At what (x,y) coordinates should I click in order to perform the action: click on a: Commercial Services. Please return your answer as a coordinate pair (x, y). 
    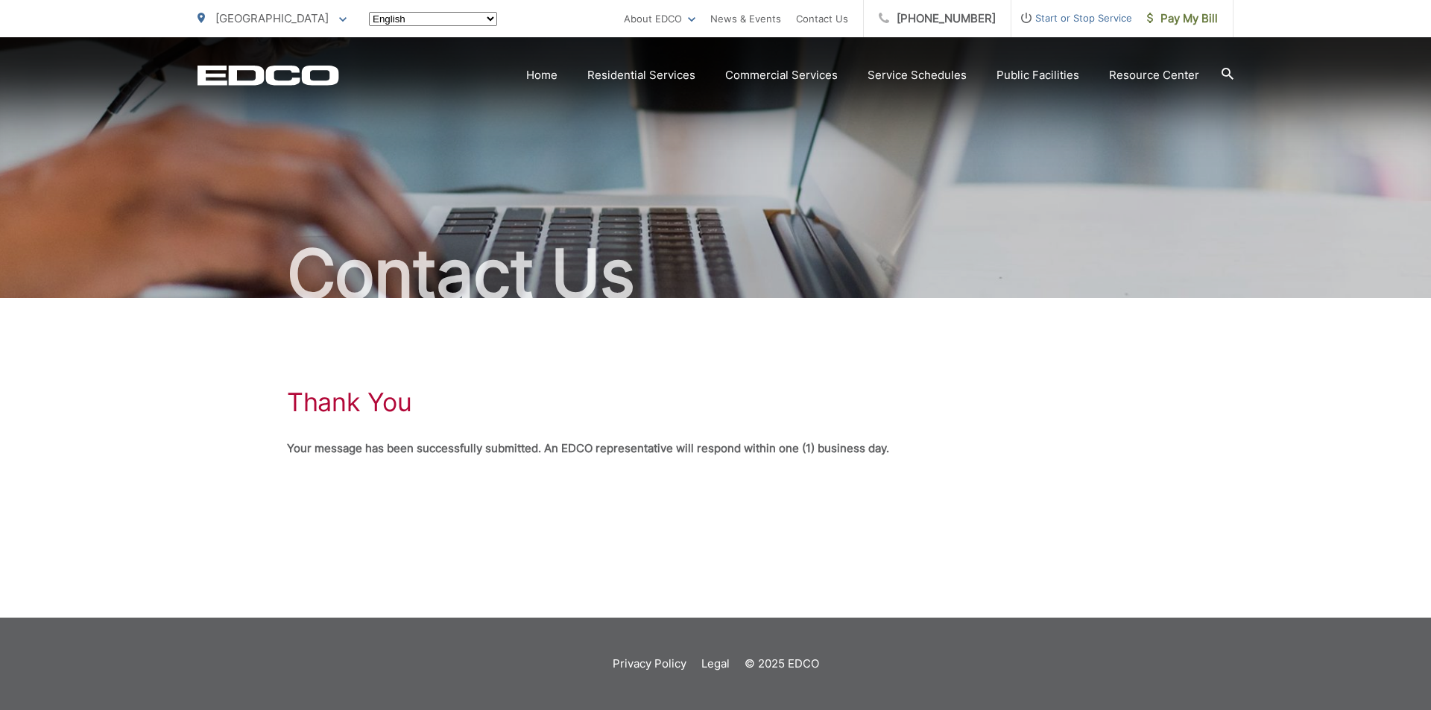
    Looking at the image, I should click on (781, 75).